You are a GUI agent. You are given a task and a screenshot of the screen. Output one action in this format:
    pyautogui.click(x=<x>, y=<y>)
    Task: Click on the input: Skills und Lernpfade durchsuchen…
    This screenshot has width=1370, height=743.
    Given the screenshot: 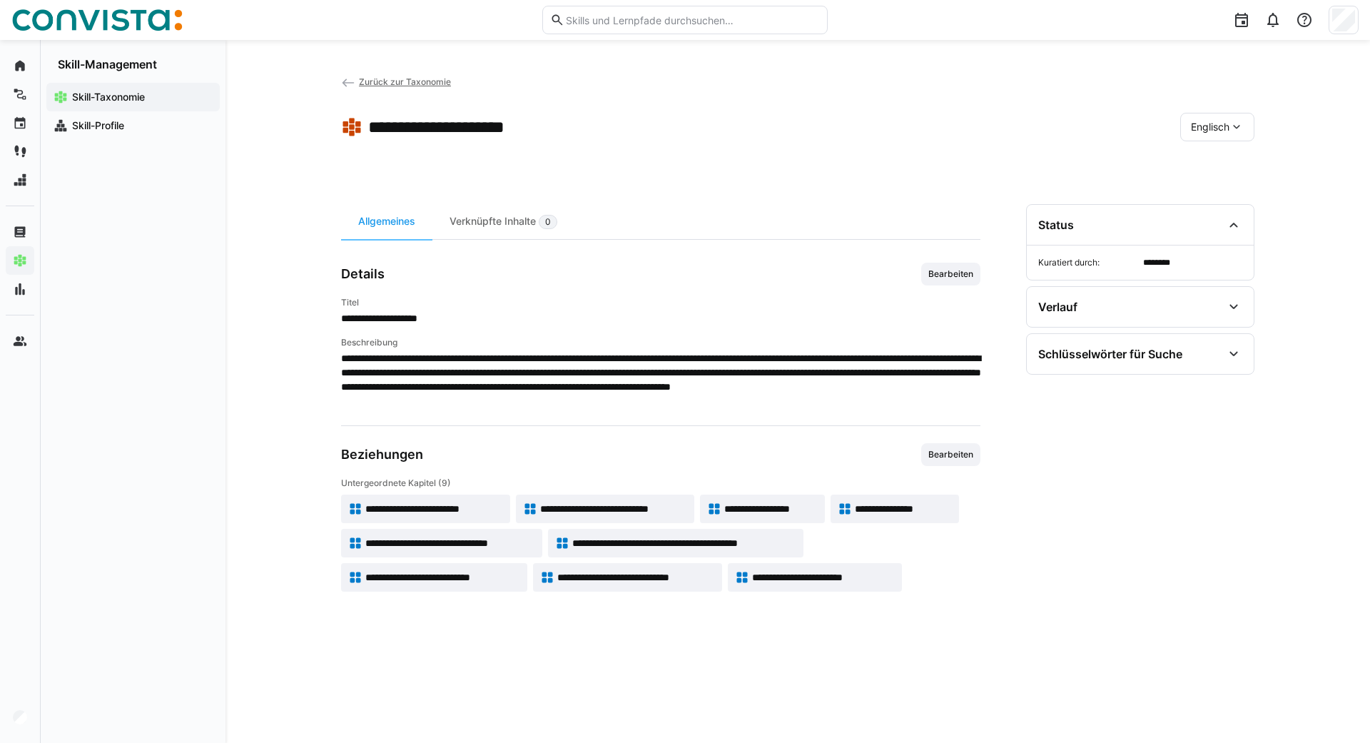 What is the action you would take?
    pyautogui.click(x=692, y=20)
    